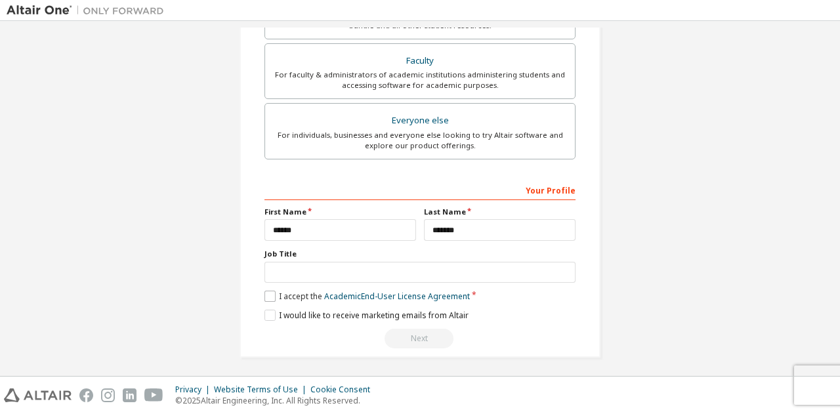  Describe the element at coordinates (108, 395) in the screenshot. I see `img: instagram.svg` at that location.